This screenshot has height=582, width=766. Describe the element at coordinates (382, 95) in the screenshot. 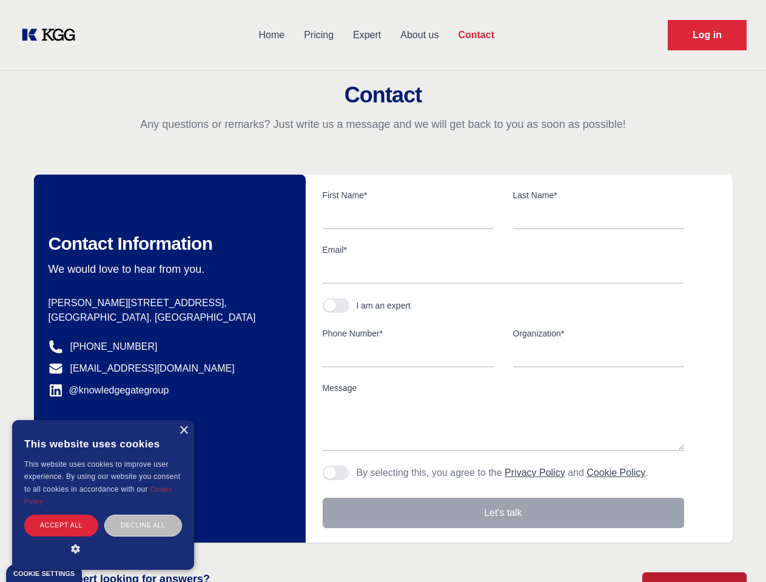

I see `h2: Contact` at that location.